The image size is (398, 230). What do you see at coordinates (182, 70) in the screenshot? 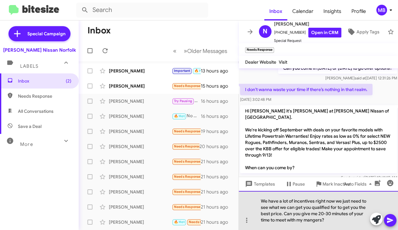
I see `span: Important` at bounding box center [182, 70].